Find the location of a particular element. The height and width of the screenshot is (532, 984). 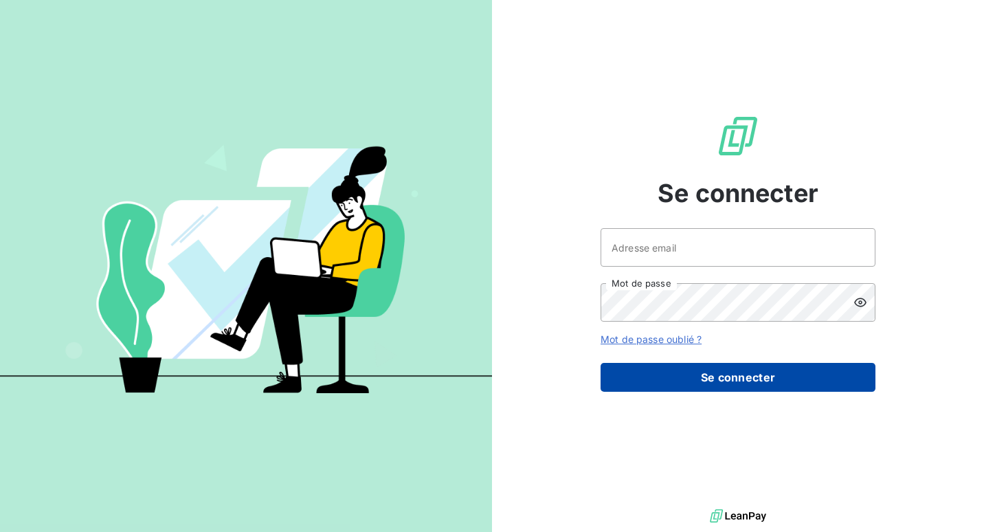

button: Se connecter is located at coordinates (738, 377).